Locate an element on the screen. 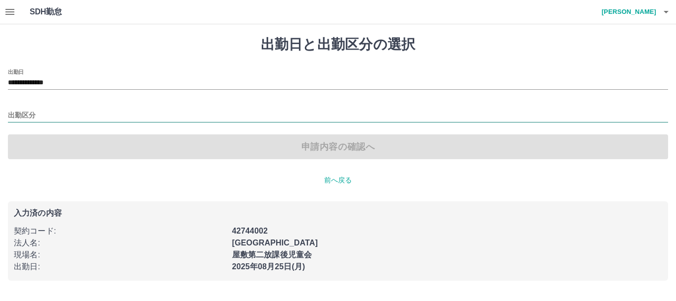 The image size is (676, 301). p: 現場名 : is located at coordinates (120, 255).